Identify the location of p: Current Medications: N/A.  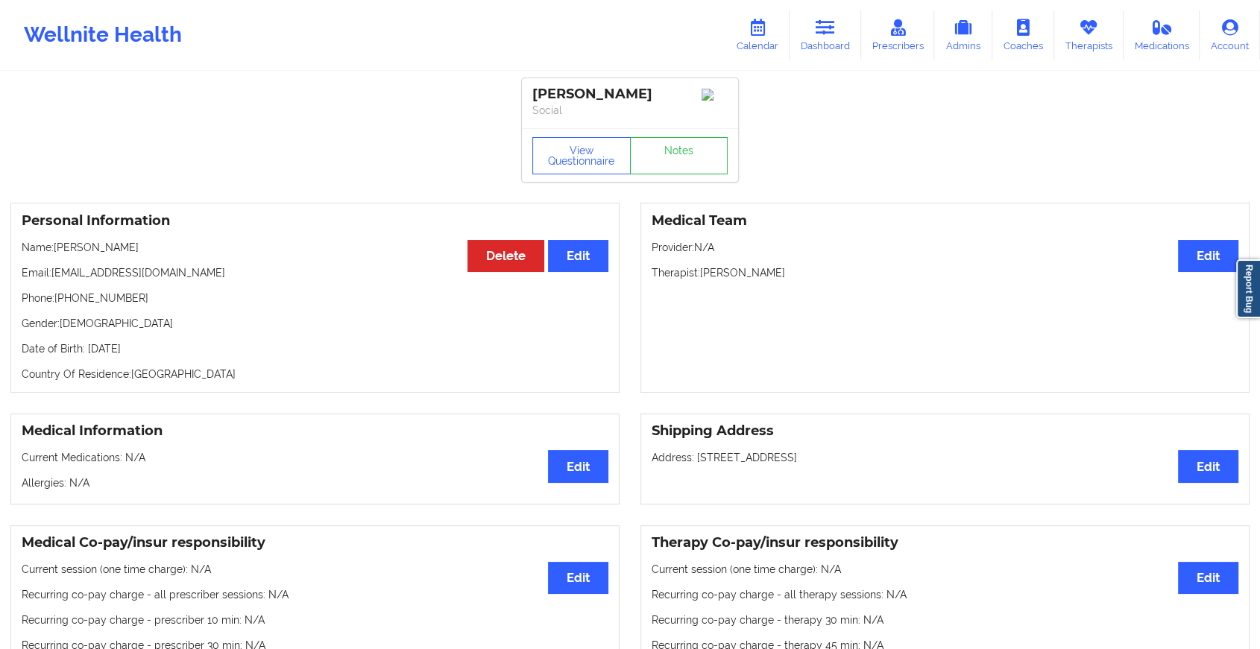
(315, 458).